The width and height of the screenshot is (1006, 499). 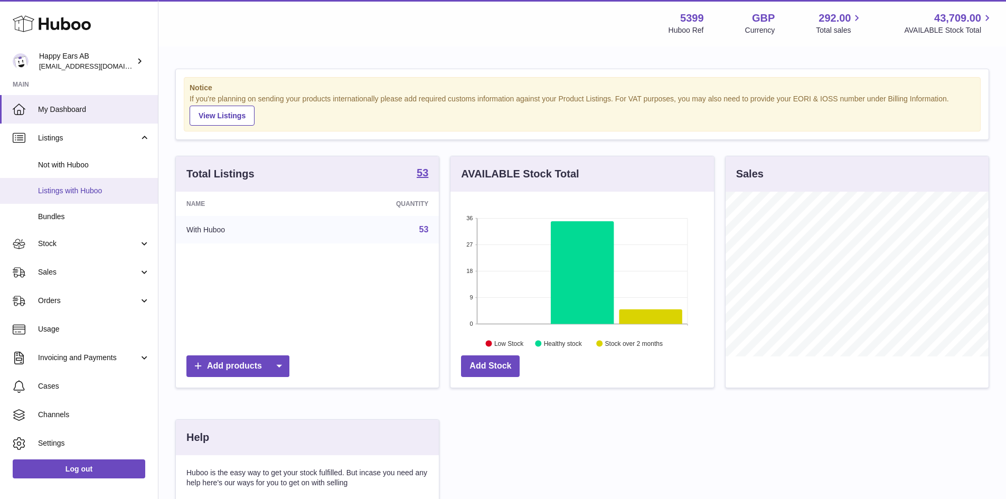 What do you see at coordinates (763, 18) in the screenshot?
I see `strong: GBP` at bounding box center [763, 18].